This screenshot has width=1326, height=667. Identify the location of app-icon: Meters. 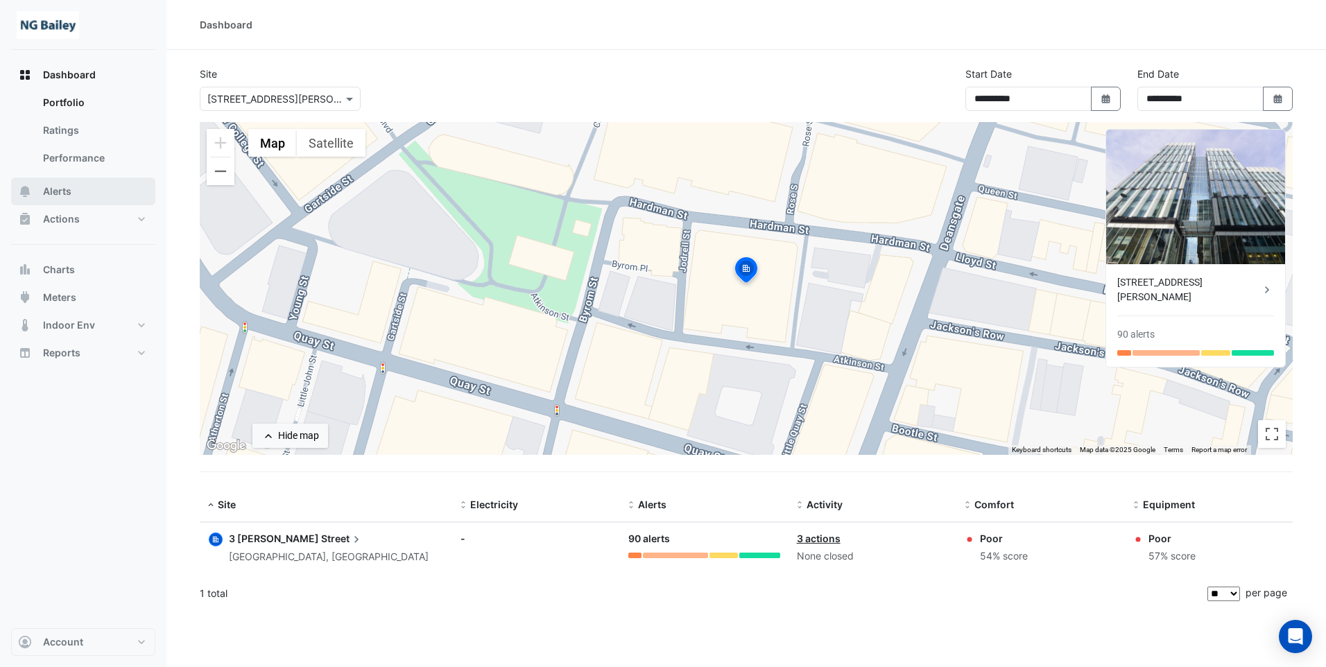
(25, 298).